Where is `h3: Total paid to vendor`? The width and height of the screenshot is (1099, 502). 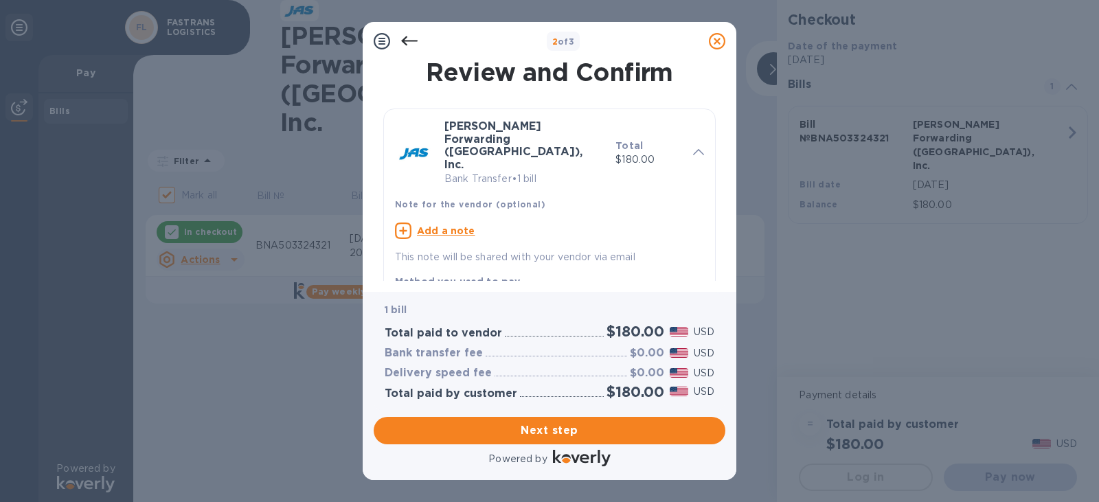 h3: Total paid to vendor is located at coordinates (443, 333).